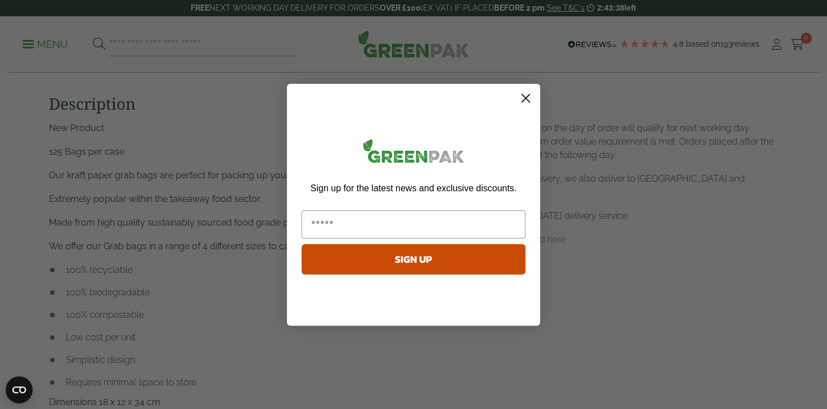 Image resolution: width=827 pixels, height=409 pixels. What do you see at coordinates (413, 153) in the screenshot?
I see `img: greenpak_logo` at bounding box center [413, 153].